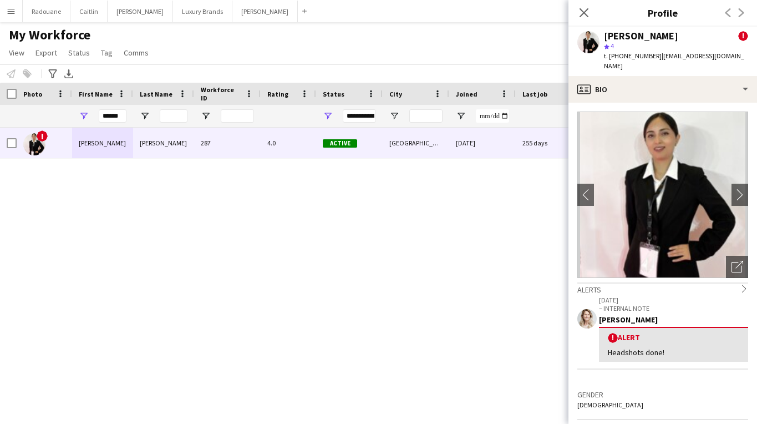  I want to click on a: View, so click(17, 53).